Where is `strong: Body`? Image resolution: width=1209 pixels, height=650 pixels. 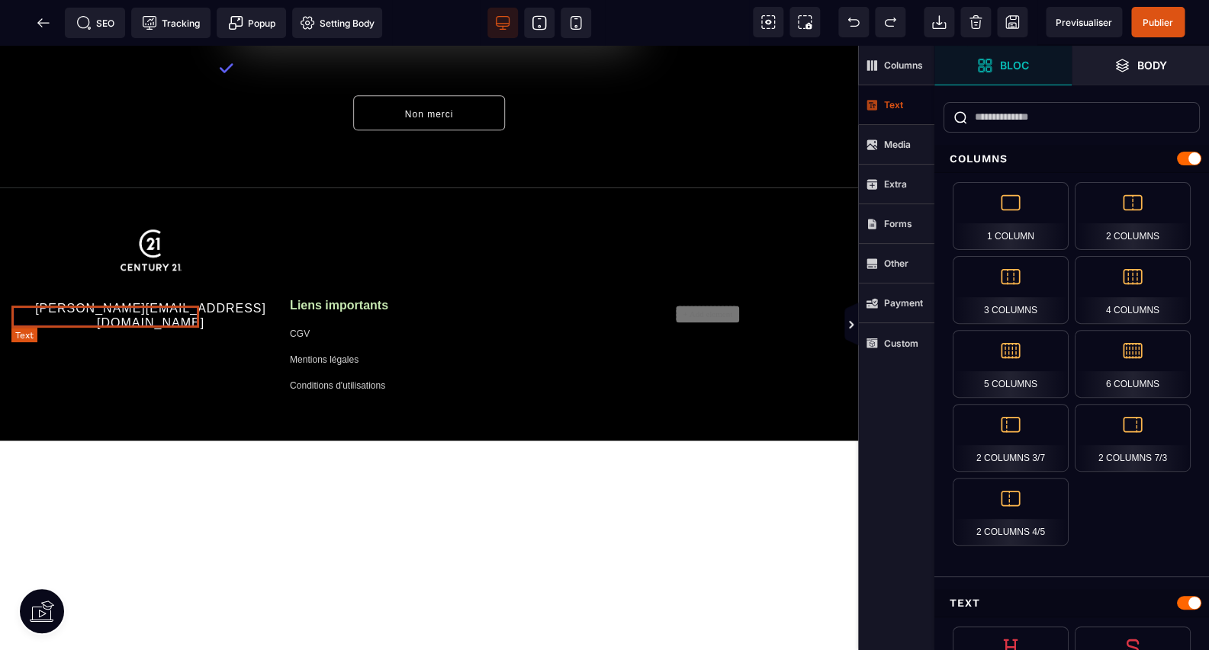
strong: Body is located at coordinates (1152, 65).